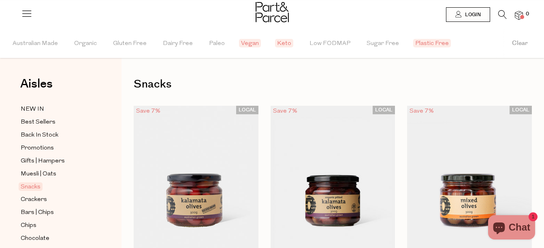 The width and height of the screenshot is (544, 248). I want to click on a: Login, so click(468, 15).